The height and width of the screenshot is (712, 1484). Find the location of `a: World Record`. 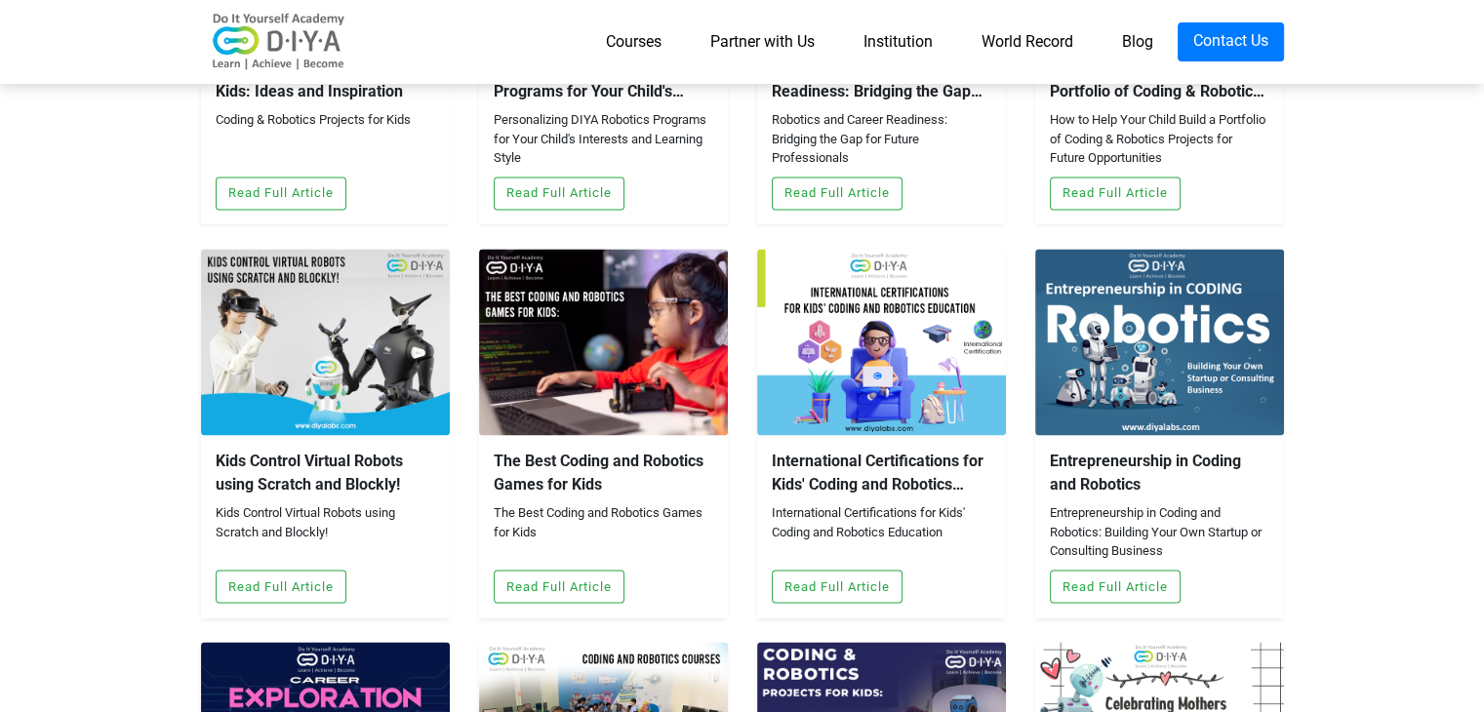

a: World Record is located at coordinates (1027, 42).